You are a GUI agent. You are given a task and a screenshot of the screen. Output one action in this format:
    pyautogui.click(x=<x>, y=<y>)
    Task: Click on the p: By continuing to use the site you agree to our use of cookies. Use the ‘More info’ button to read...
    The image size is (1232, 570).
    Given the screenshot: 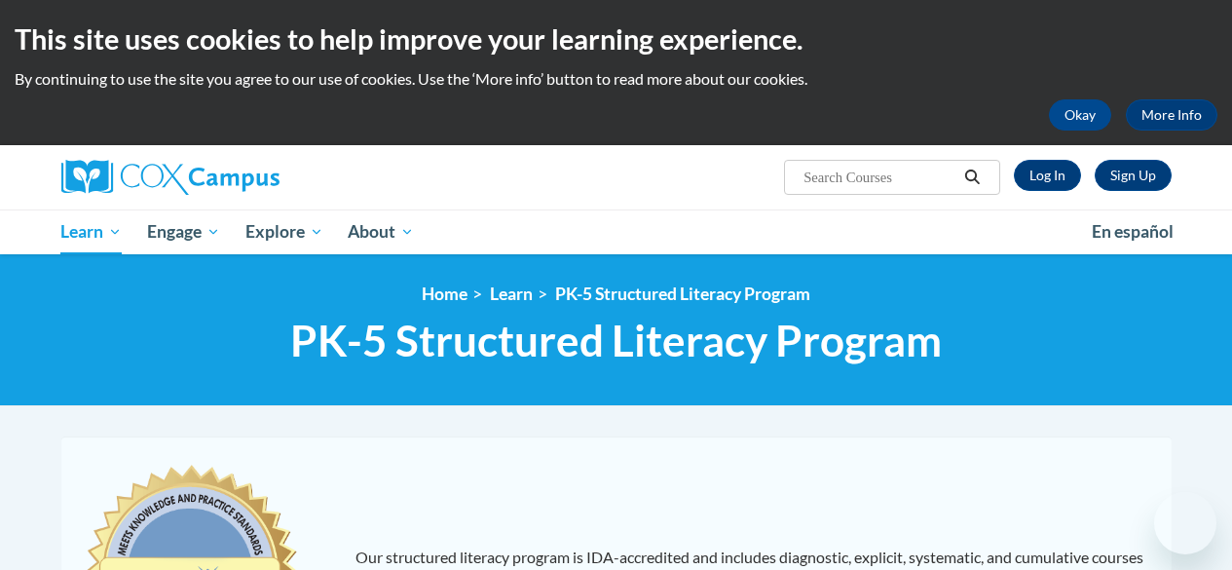 What is the action you would take?
    pyautogui.click(x=616, y=79)
    